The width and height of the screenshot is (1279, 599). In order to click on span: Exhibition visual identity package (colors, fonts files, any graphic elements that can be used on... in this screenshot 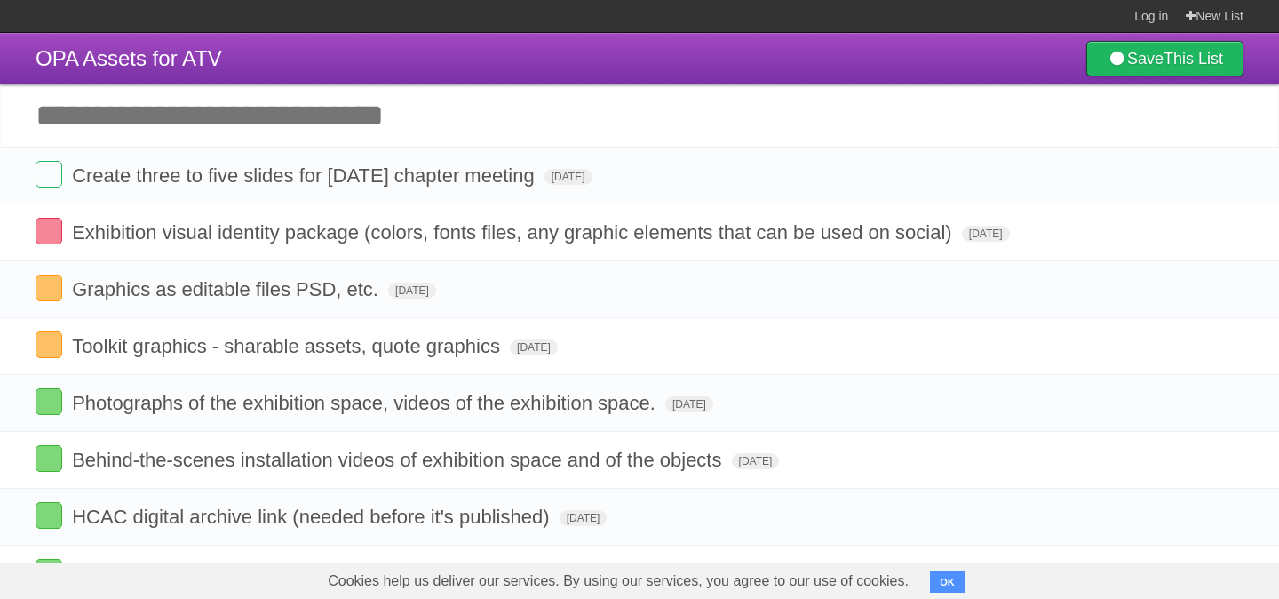, I will do `click(514, 232)`.